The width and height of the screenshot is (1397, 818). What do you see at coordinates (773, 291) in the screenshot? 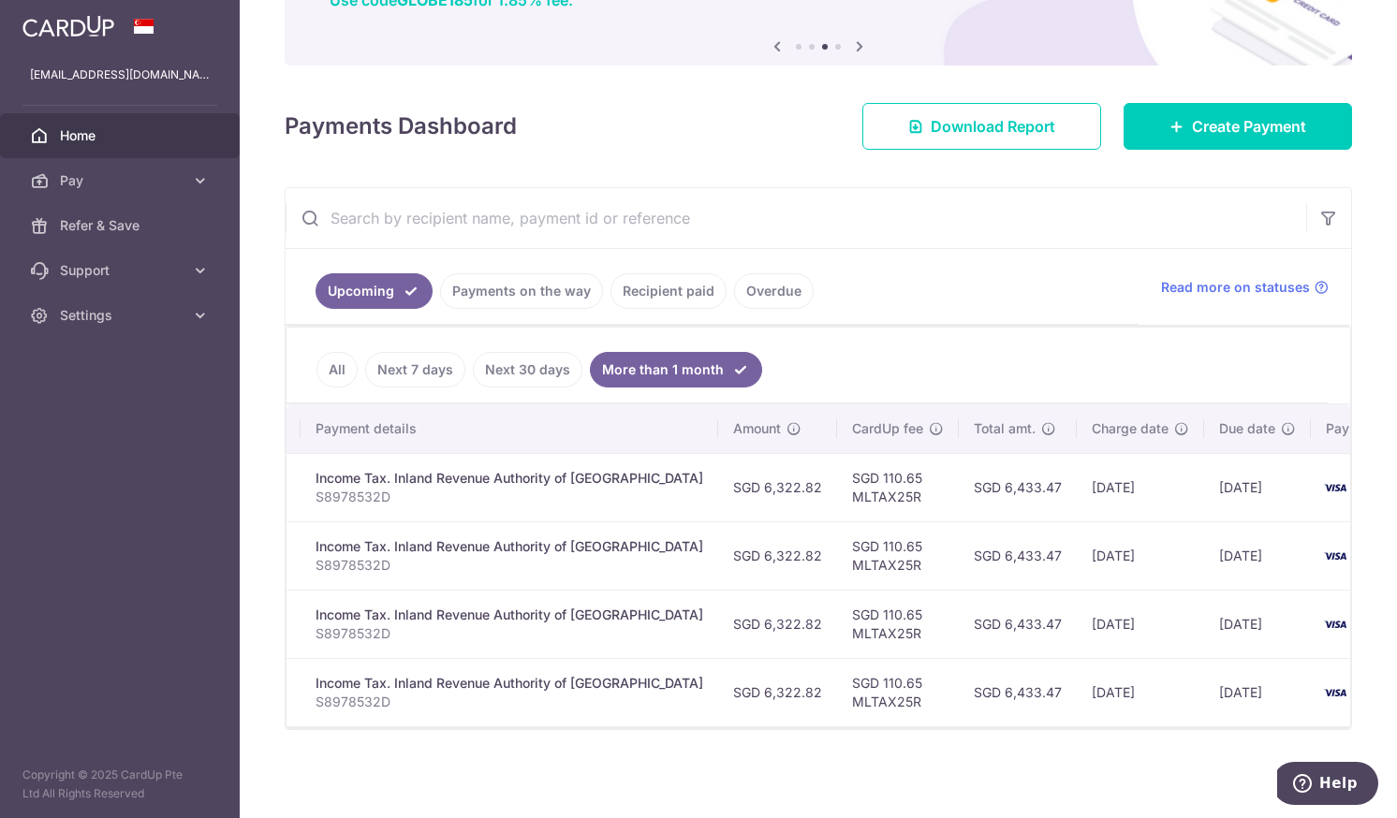
I see `a: Overdue` at bounding box center [773, 291].